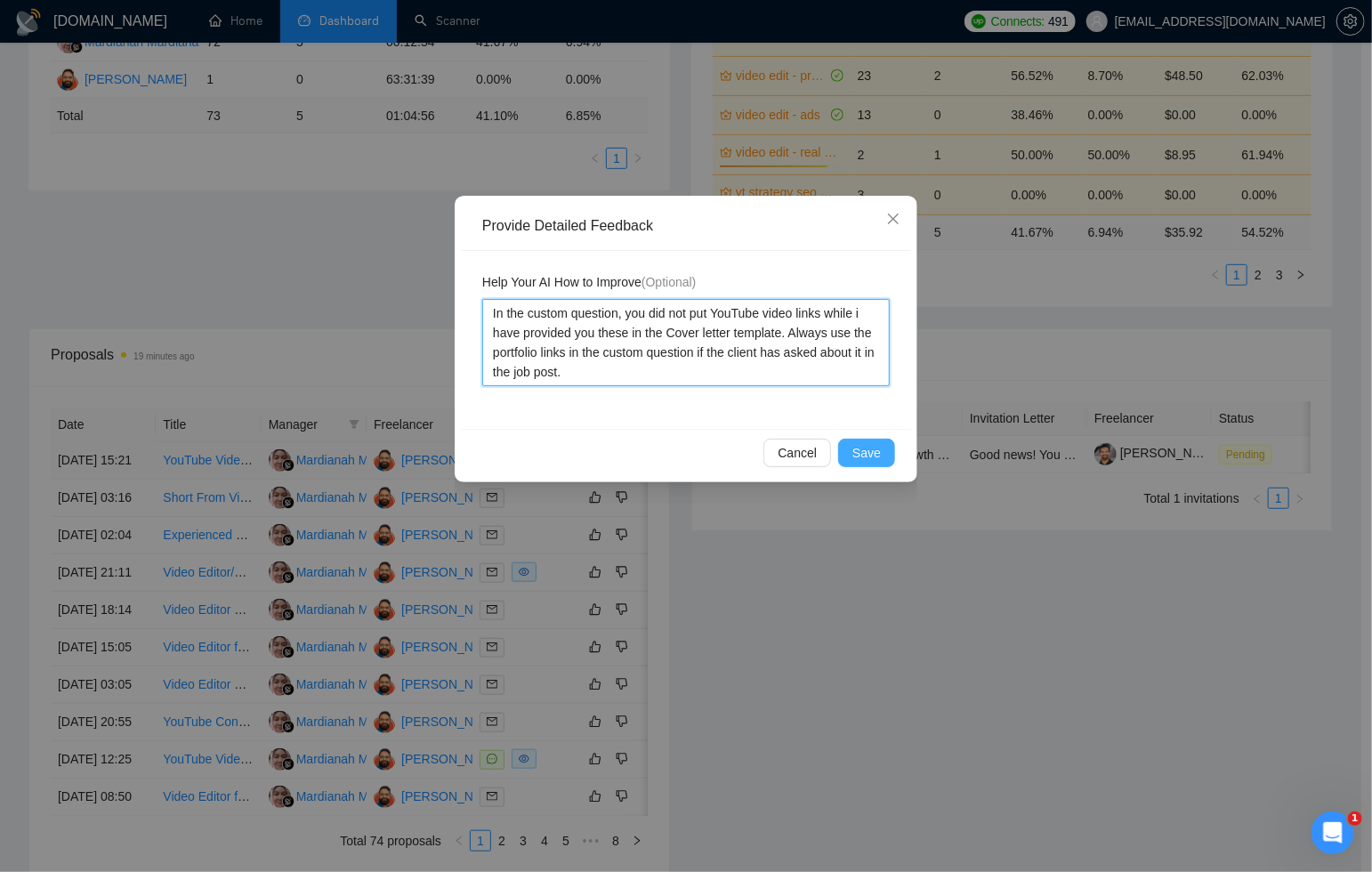 This screenshot has height=872, width=1372. I want to click on button: Close, so click(893, 219).